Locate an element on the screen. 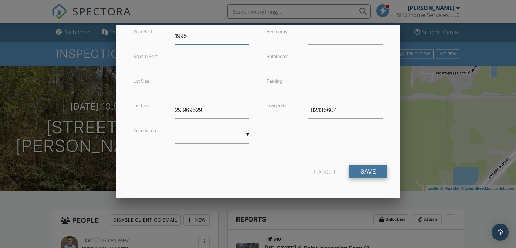 The height and width of the screenshot is (248, 516). div: Open Intercom Messenger is located at coordinates (500, 233).